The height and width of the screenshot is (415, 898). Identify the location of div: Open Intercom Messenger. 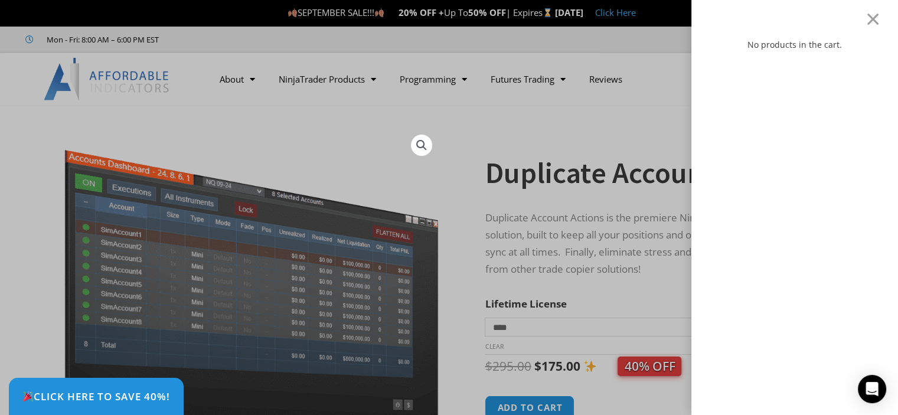
(872, 389).